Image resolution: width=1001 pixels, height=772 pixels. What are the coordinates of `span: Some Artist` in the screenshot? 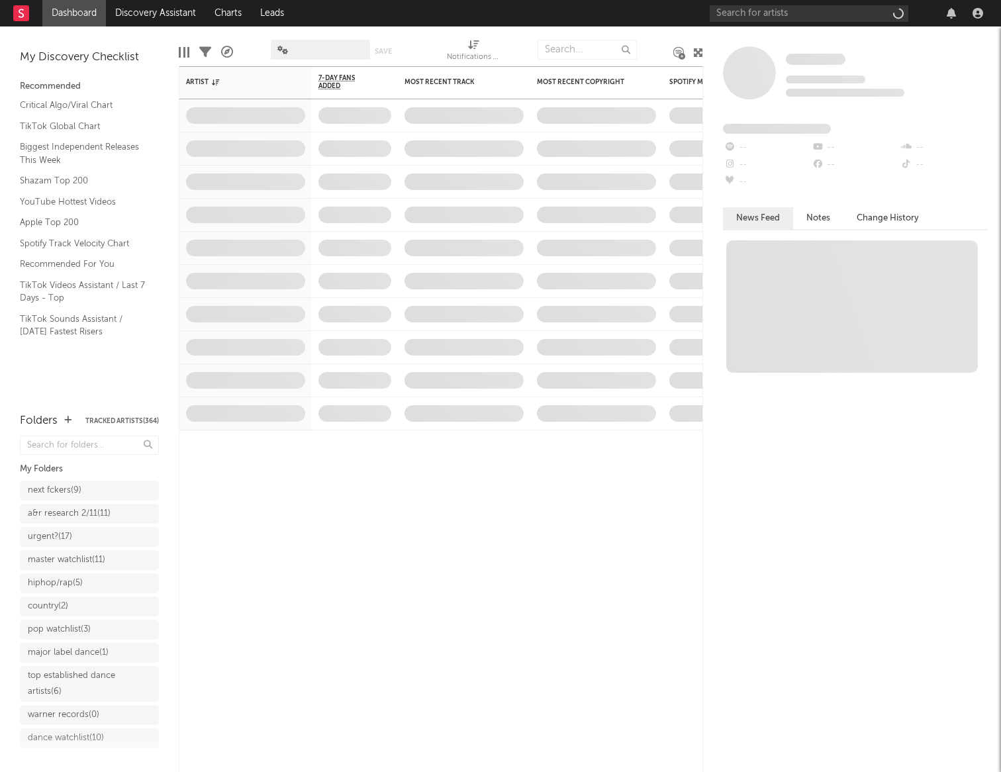 It's located at (816, 59).